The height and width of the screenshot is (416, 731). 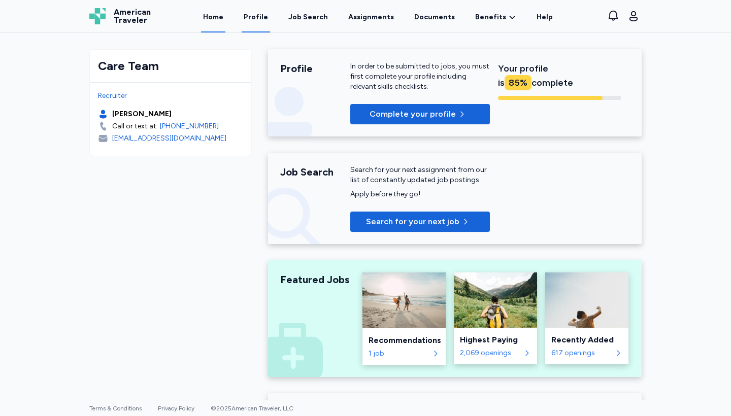 I want to click on div: 617 openings, so click(x=582, y=353).